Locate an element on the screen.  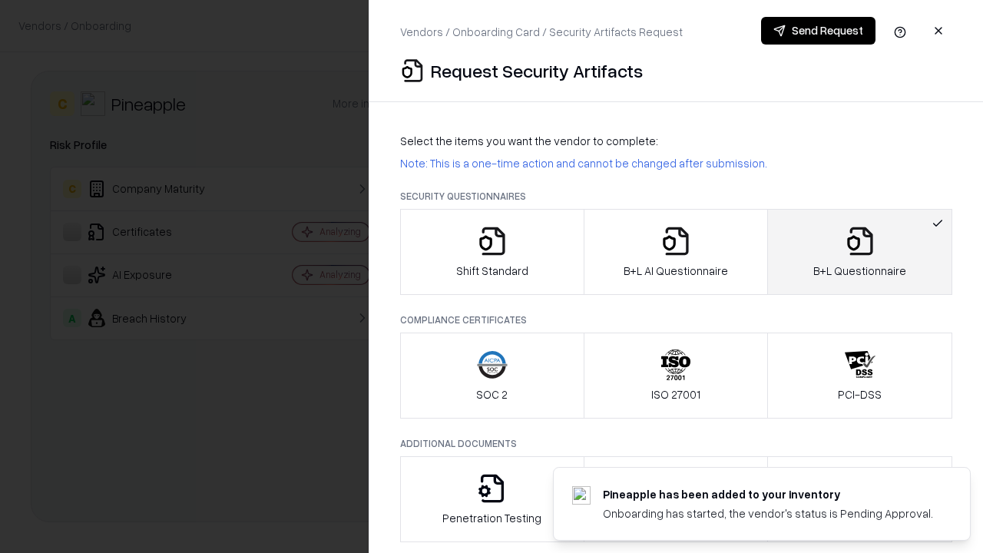
button: SOC 2 is located at coordinates (492, 375).